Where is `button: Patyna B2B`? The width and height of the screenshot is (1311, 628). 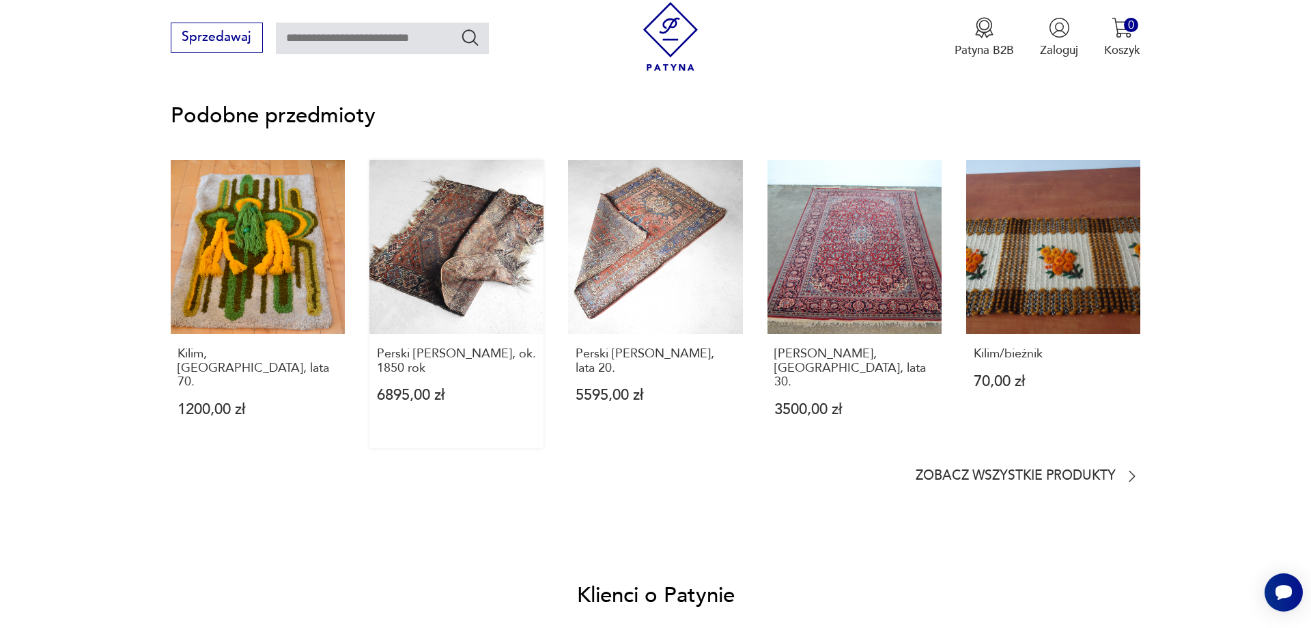 button: Patyna B2B is located at coordinates (984, 38).